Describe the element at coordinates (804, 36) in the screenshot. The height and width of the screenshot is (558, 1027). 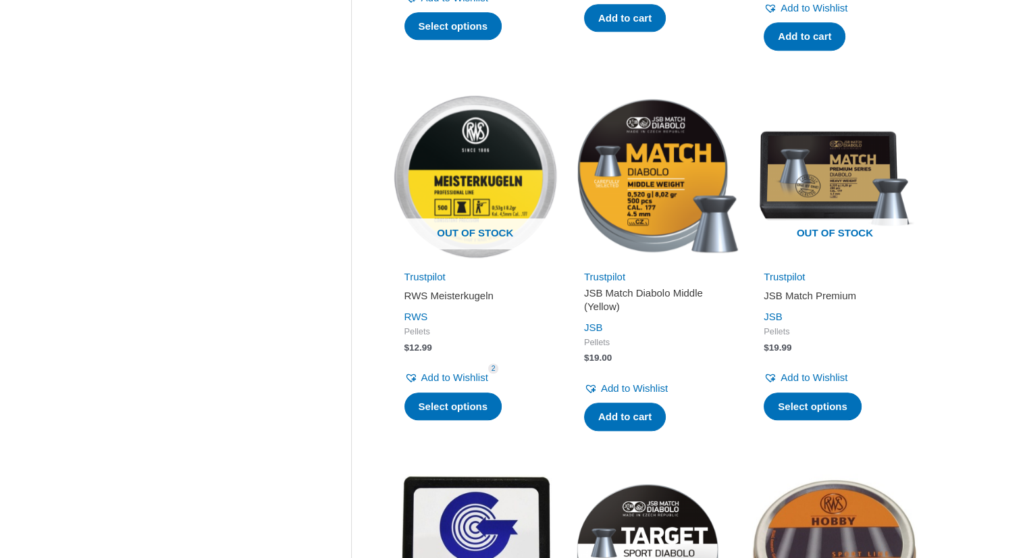
I see `a: Add to cart: “JSB Match Diabolo Heavy (Blue)”` at that location.